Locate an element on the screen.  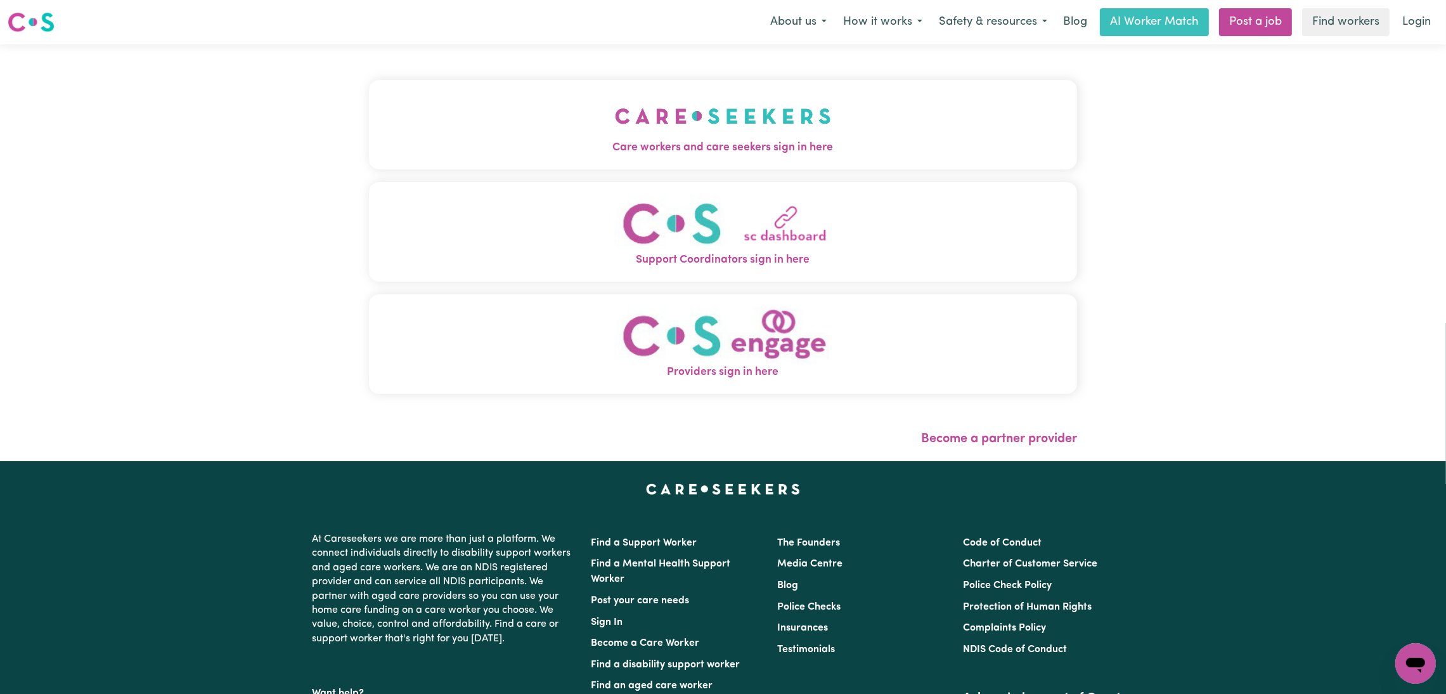
a: Police Checks is located at coordinates (809, 607).